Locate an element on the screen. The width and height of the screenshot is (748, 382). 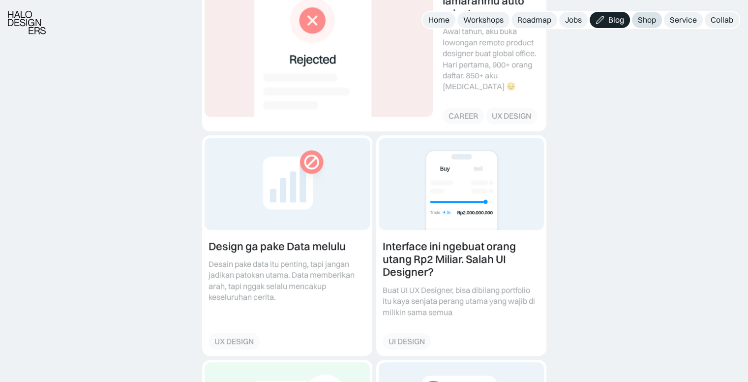
div: Workshops is located at coordinates (483, 20).